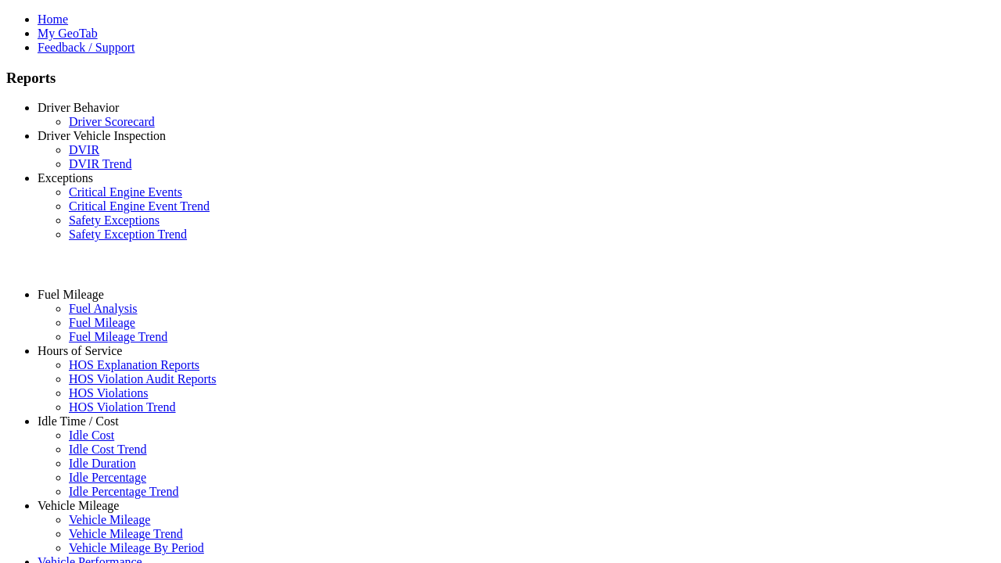 This screenshot has width=1001, height=563. I want to click on h3: Reports, so click(500, 78).